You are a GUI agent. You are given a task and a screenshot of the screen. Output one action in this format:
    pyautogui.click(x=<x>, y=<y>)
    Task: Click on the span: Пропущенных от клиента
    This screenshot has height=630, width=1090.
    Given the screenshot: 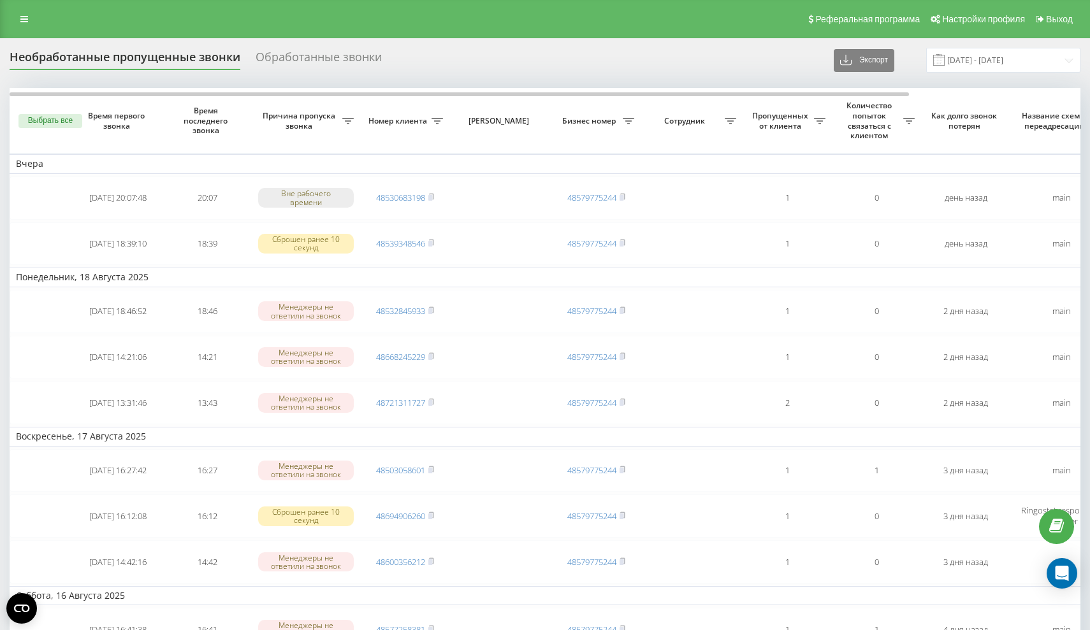 What is the action you would take?
    pyautogui.click(x=782, y=120)
    